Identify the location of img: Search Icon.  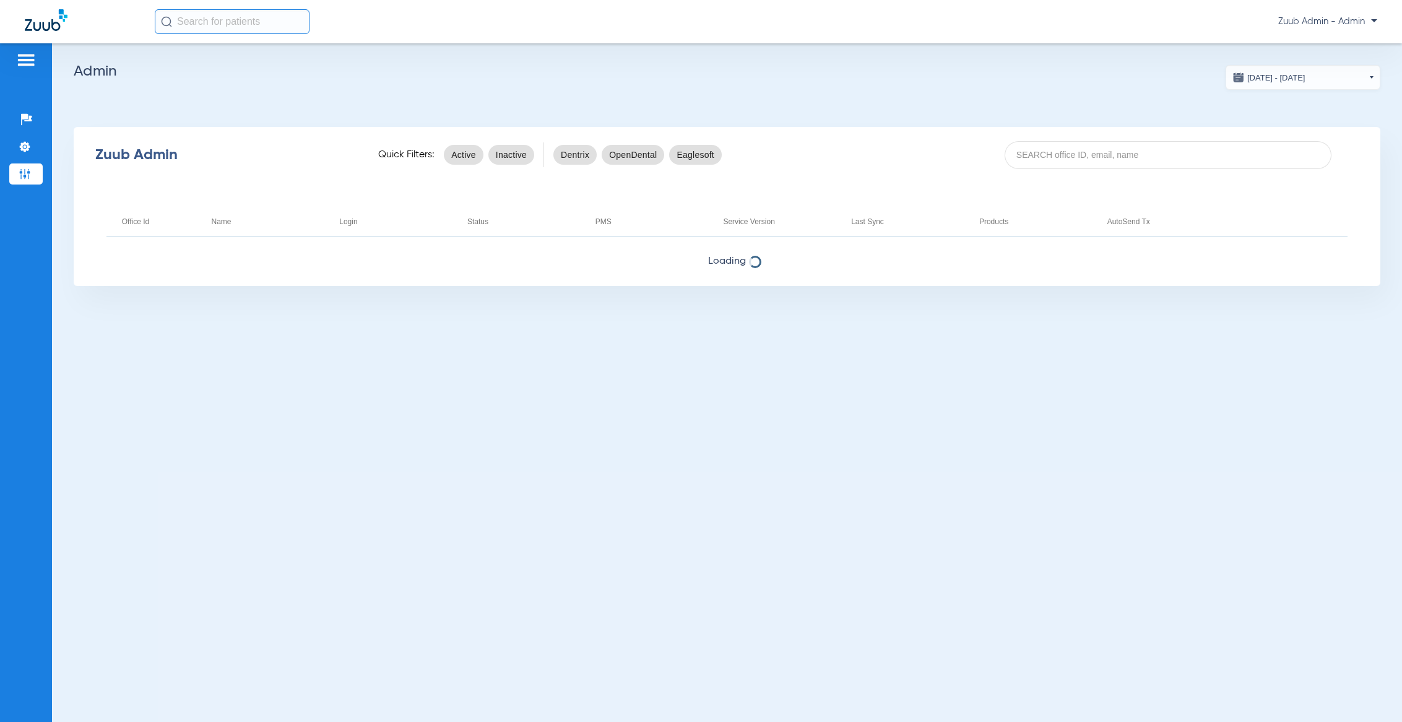
(166, 22).